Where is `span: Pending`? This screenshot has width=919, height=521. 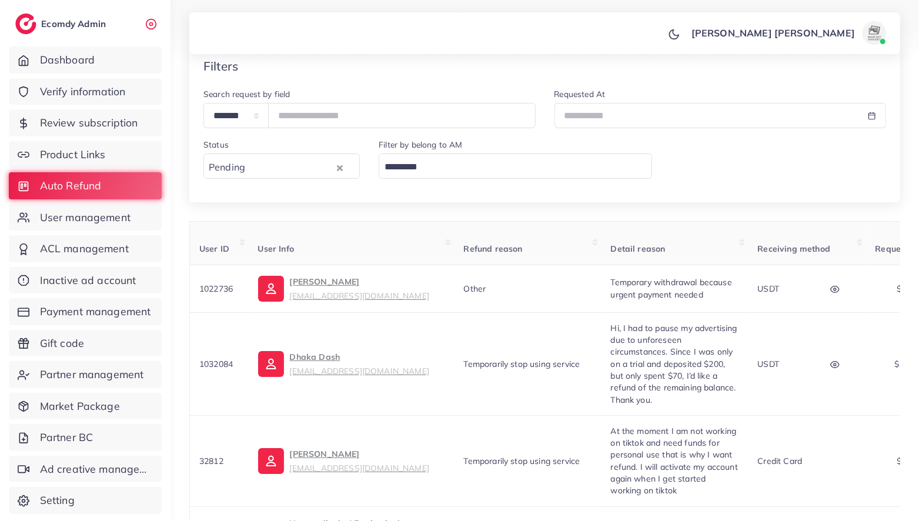 span: Pending is located at coordinates (227, 168).